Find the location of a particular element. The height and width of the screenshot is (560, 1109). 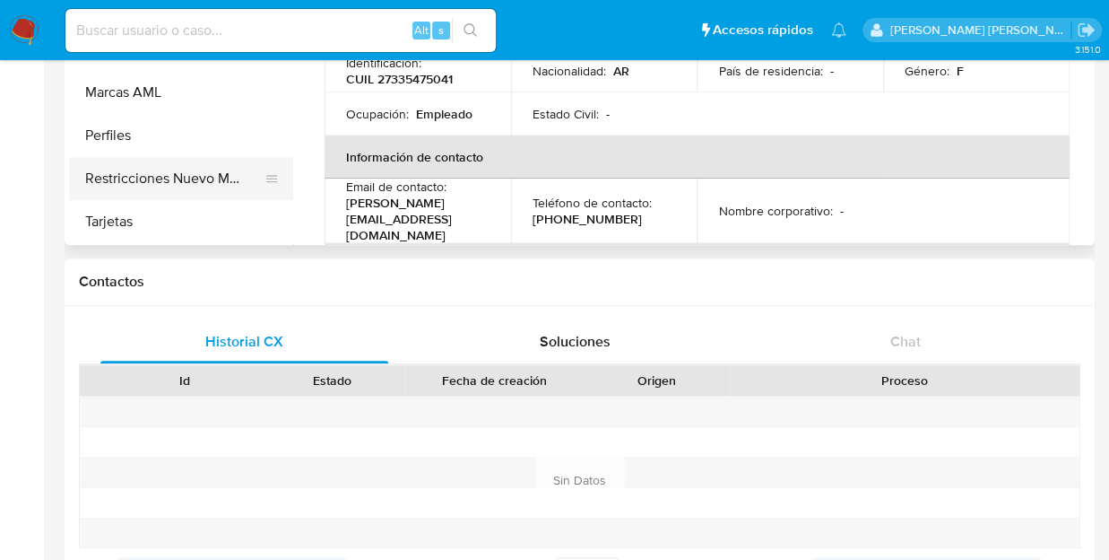

p: AR is located at coordinates (621, 71).